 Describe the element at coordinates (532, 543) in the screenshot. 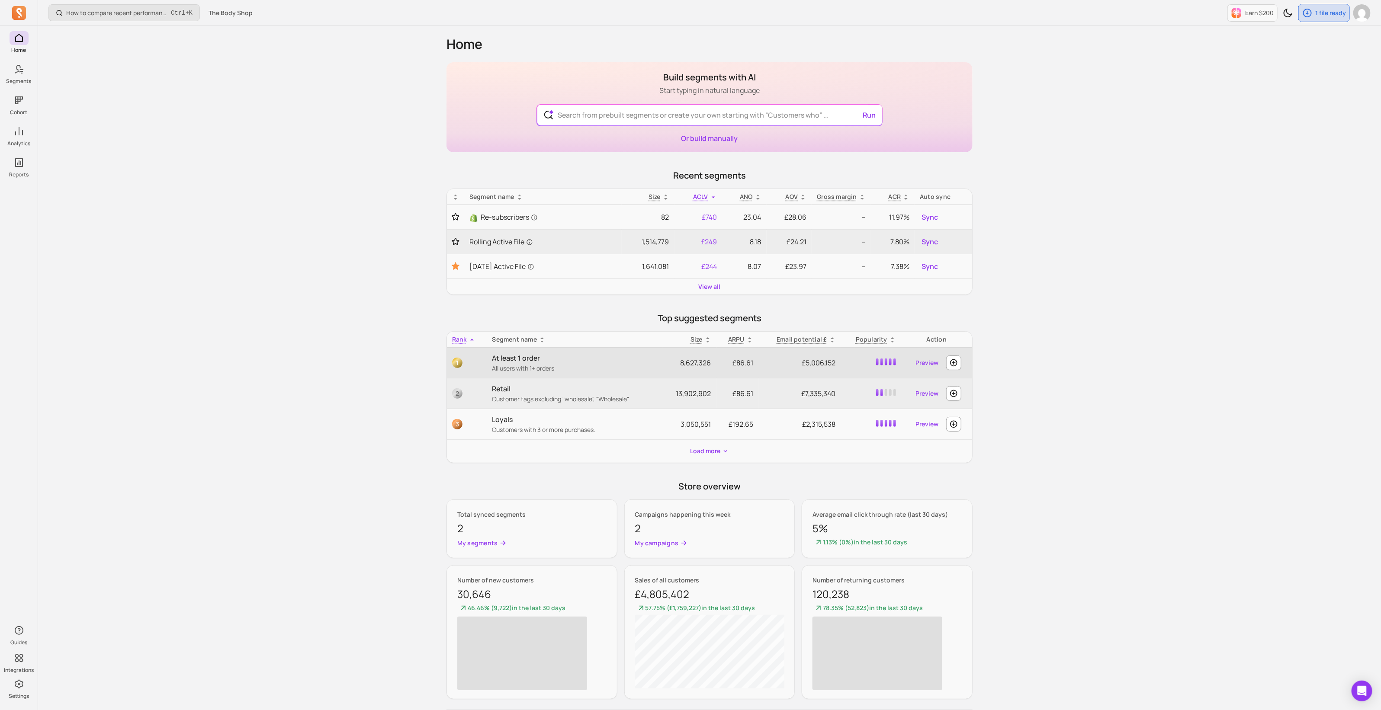

I see `a: My segments` at that location.